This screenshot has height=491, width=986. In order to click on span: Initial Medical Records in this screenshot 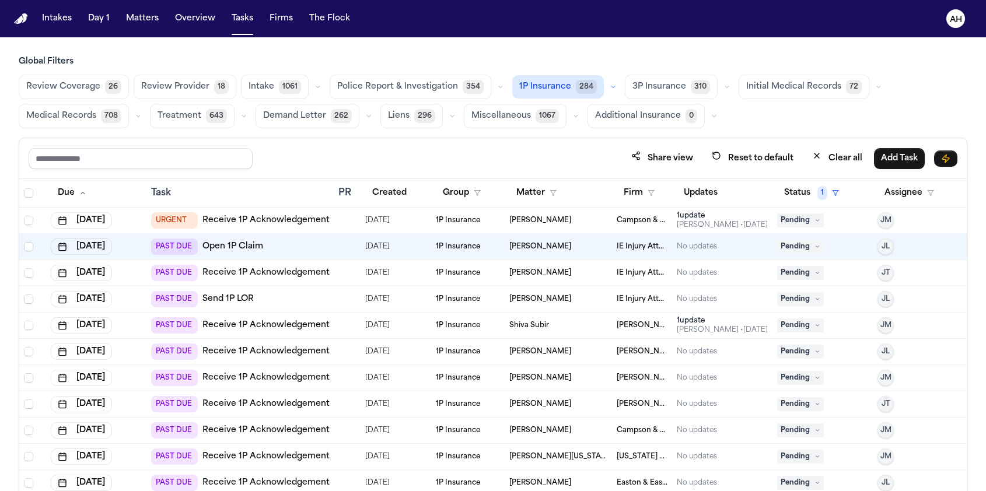, I will do `click(793, 87)`.